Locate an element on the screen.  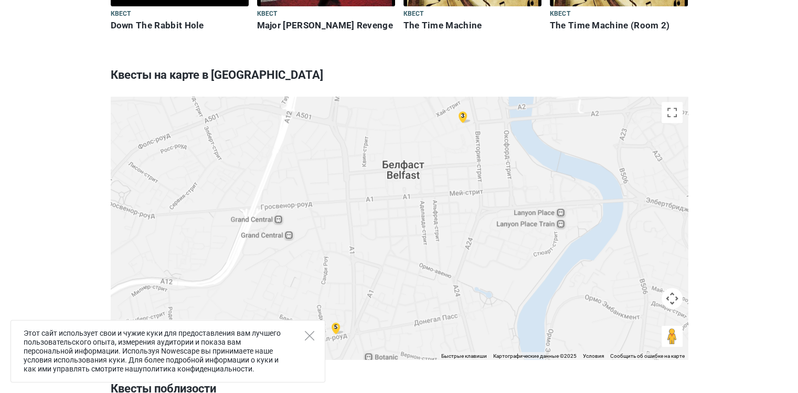
button: Управление камерой на карте is located at coordinates (672, 298).